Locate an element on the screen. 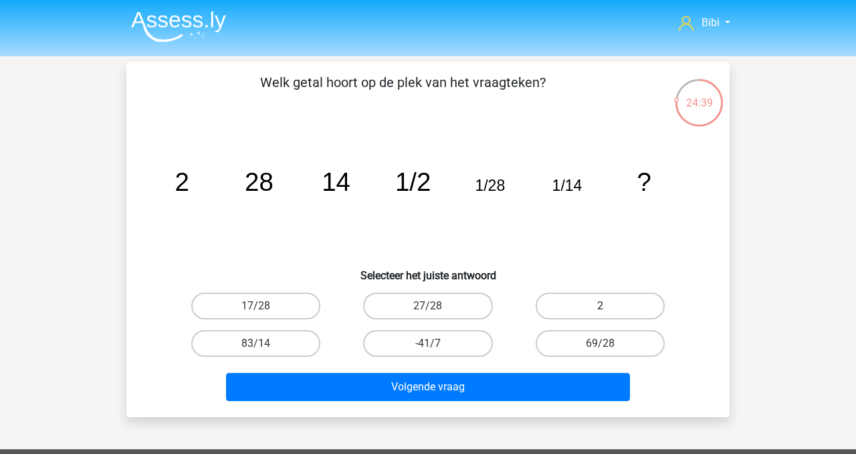  tspan: 2 is located at coordinates (182, 181).